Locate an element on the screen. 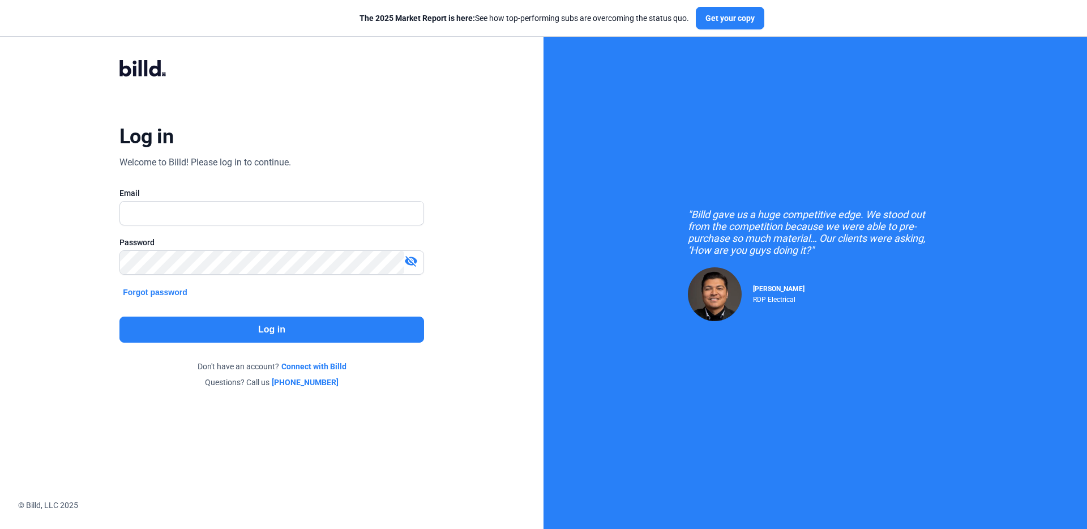 The height and width of the screenshot is (529, 1087). div: Log in is located at coordinates (146, 136).